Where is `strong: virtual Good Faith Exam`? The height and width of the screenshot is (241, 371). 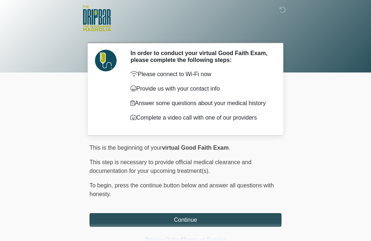
strong: virtual Good Faith Exam is located at coordinates (196, 148).